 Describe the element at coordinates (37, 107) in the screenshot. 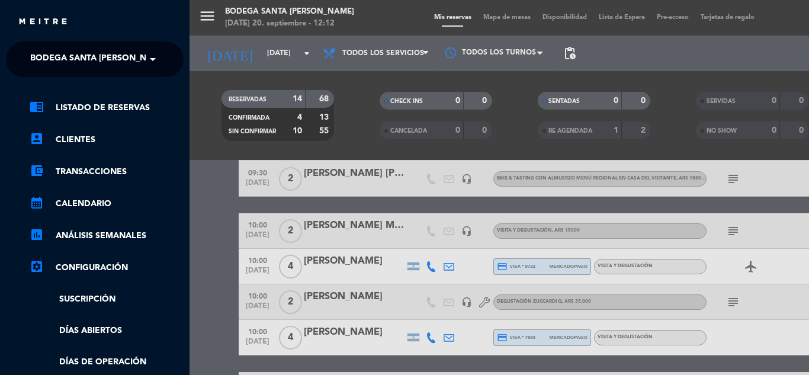

I see `i: chrome_reader_mode` at that location.